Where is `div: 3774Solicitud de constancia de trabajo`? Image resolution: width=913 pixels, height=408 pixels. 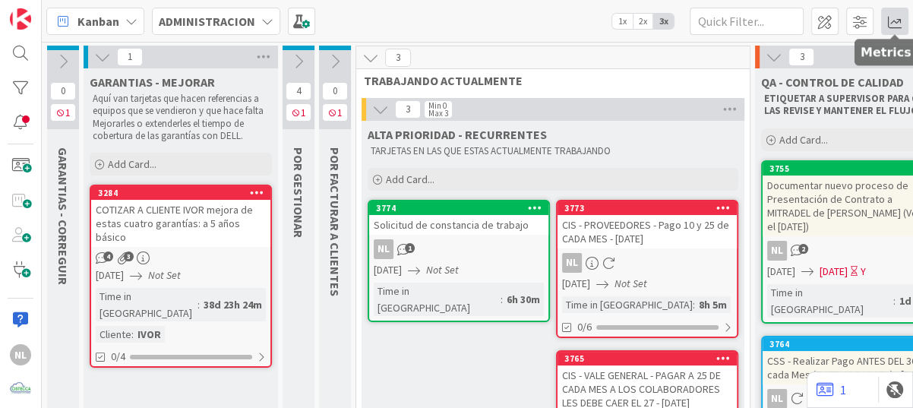
div: 3774Solicitud de constancia de trabajo is located at coordinates (459, 218).